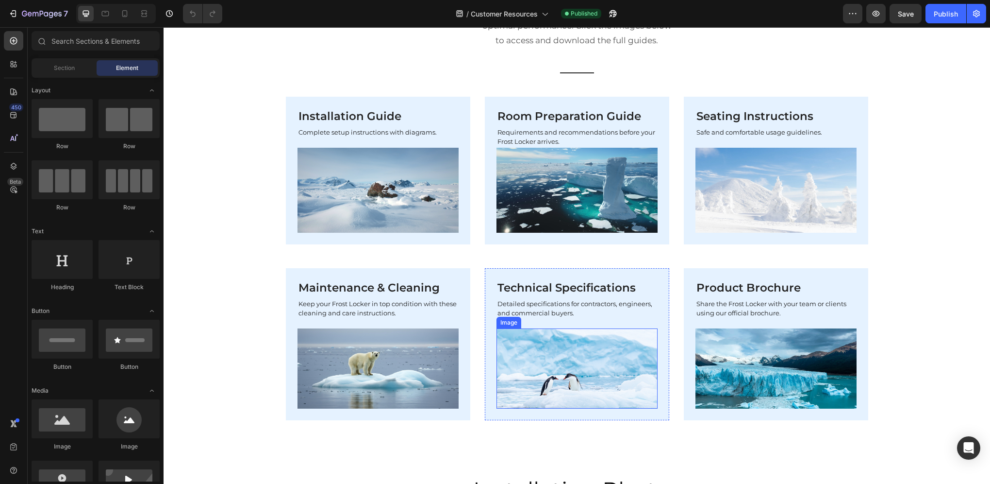 Image resolution: width=990 pixels, height=484 pixels. Describe the element at coordinates (215, 89) in the screenshot. I see `h3: Installation Guide` at that location.